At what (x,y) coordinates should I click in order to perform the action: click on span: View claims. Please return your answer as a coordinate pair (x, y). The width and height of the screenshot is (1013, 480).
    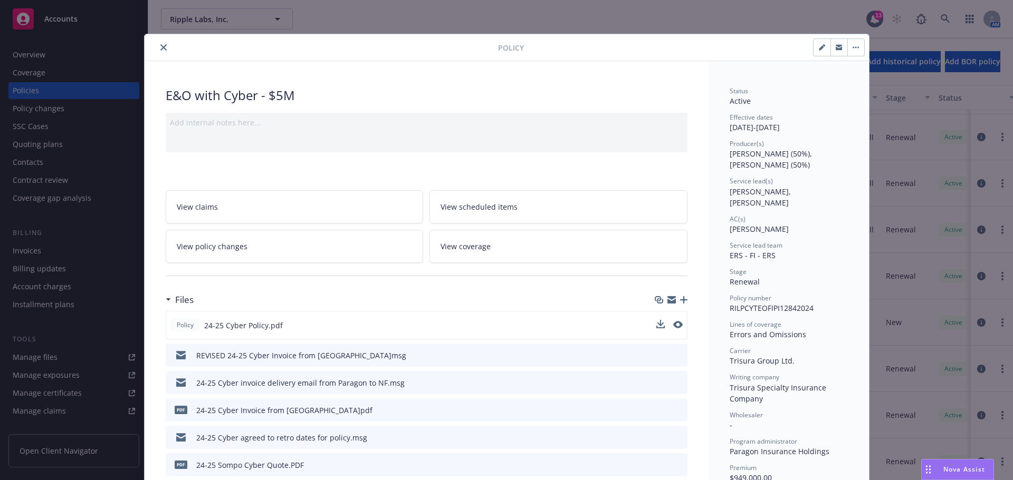
    Looking at the image, I should click on (197, 207).